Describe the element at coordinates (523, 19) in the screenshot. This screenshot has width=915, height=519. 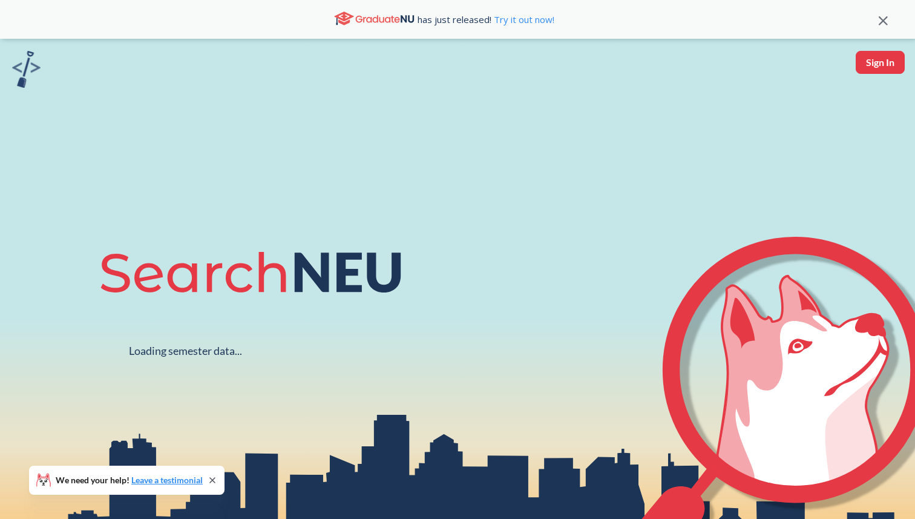
I see `a: Try it out now!` at that location.